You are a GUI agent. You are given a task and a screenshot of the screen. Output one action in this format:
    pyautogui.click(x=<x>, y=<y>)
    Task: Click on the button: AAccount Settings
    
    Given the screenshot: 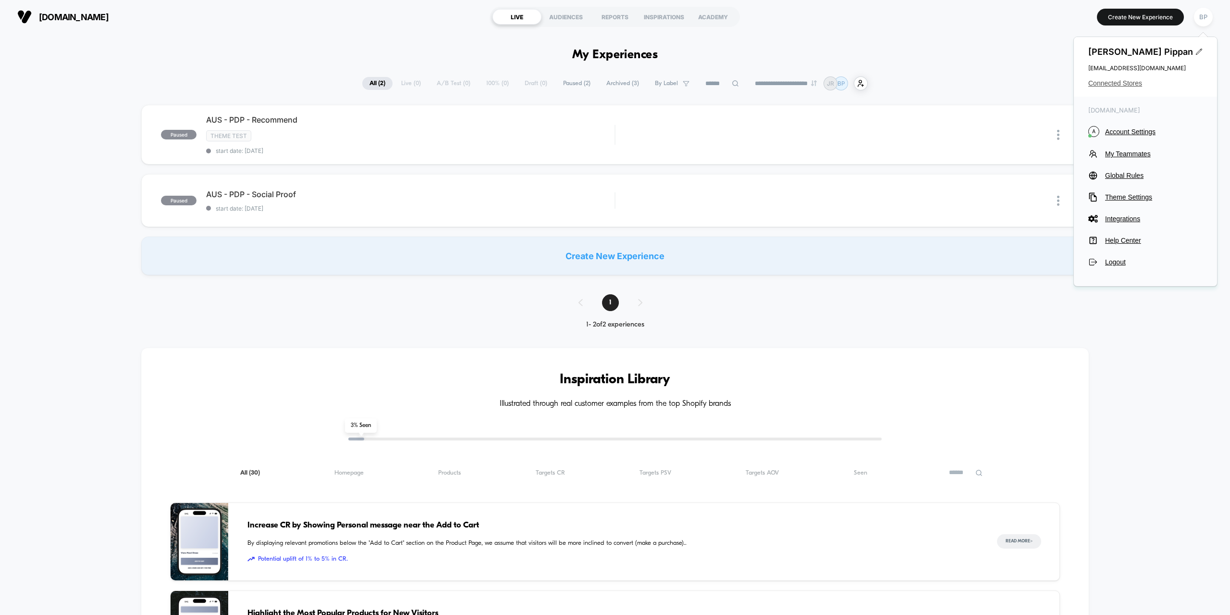 What is the action you would take?
    pyautogui.click(x=1146, y=131)
    